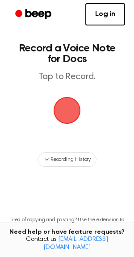  Describe the element at coordinates (67, 110) in the screenshot. I see `button: Beep Logo` at that location.